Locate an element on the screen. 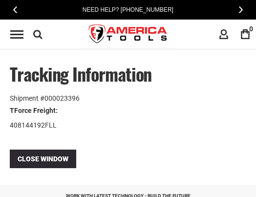  span: Close Window is located at coordinates (43, 159).